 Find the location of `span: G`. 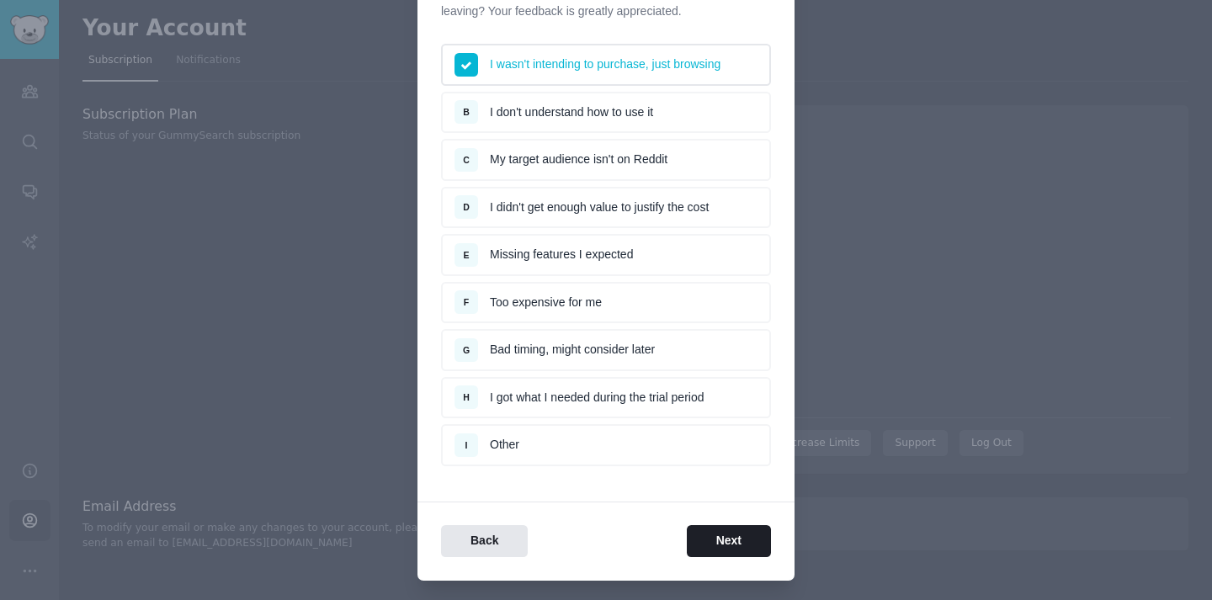

span: G is located at coordinates (466, 350).